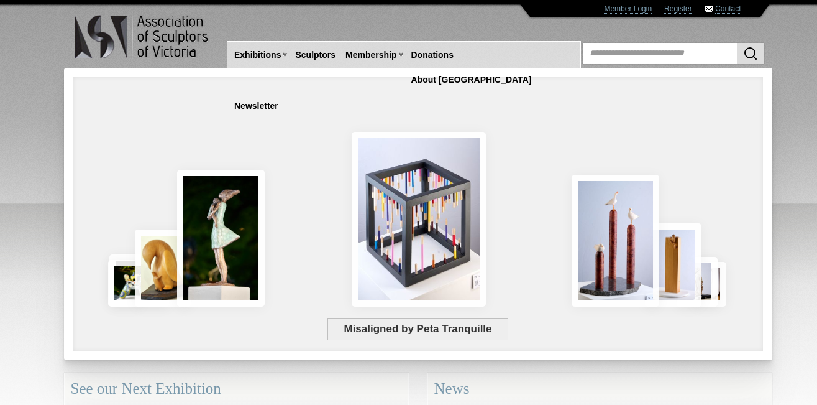 The width and height of the screenshot is (817, 405). I want to click on span: Misaligned by Peta Tranquille, so click(418, 329).